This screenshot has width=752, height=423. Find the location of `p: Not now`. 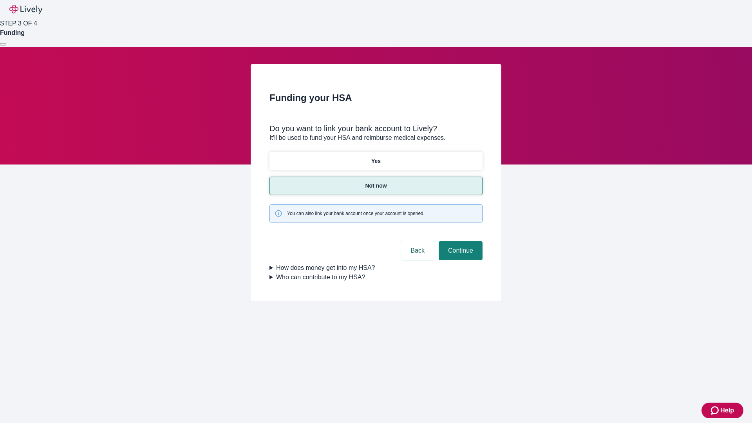

p: Not now is located at coordinates (376, 186).